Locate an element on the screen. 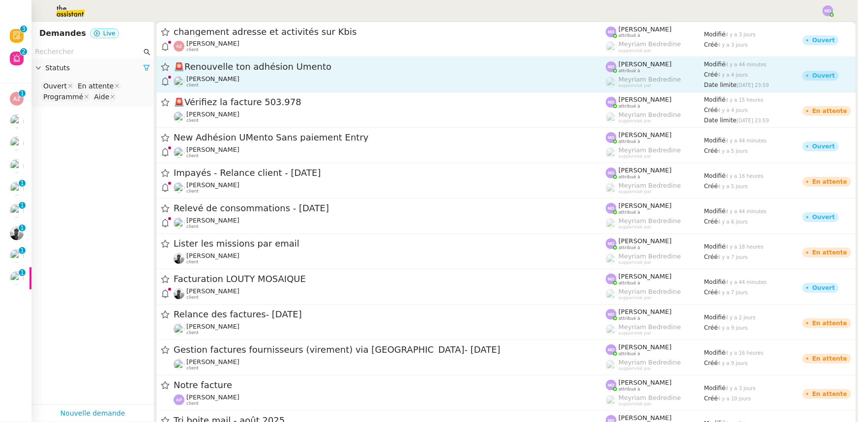 The height and width of the screenshot is (422, 858). nz-badge-sup: 2 is located at coordinates (24, 52).